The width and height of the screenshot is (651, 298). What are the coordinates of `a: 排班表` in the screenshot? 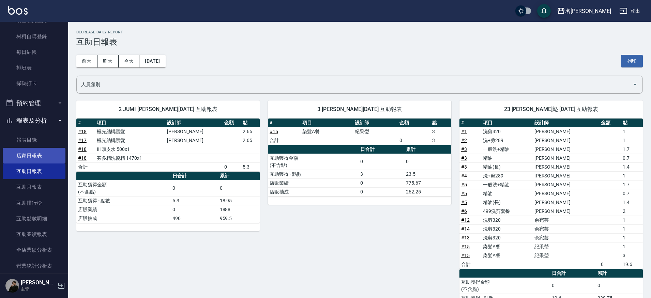 It's located at (34, 68).